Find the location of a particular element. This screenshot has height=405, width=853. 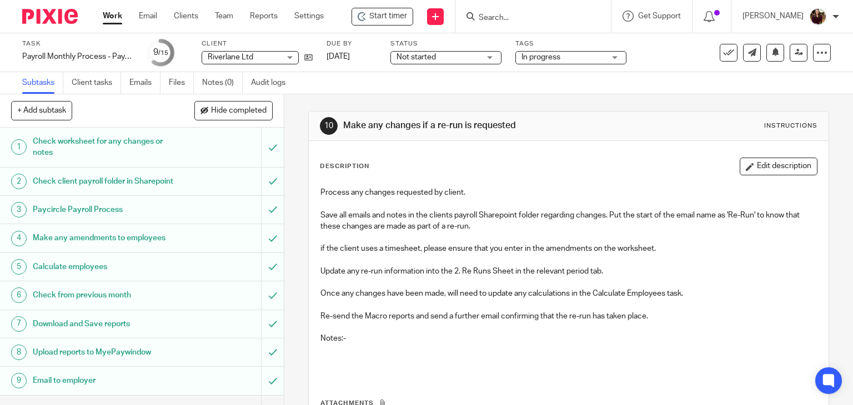

div: 1 is located at coordinates (19, 147).